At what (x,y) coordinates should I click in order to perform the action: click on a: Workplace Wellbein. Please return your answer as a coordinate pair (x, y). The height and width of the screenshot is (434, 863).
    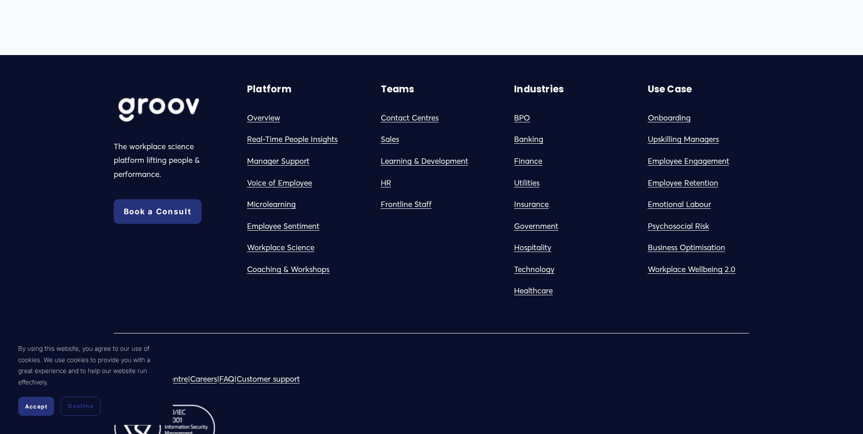
    Looking at the image, I should click on (682, 269).